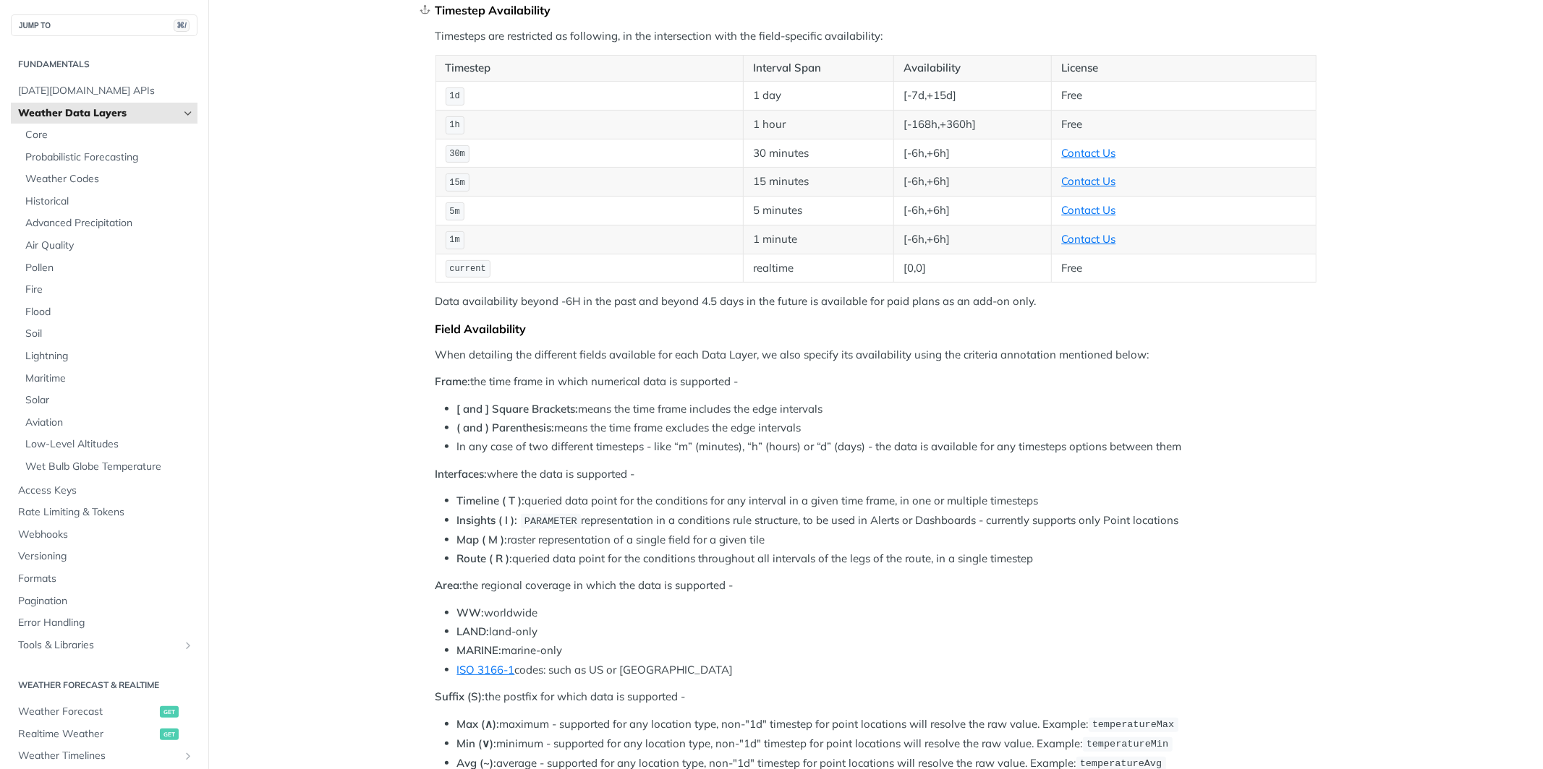  What do you see at coordinates (876, 36) in the screenshot?
I see `p: Timesteps are restricted as following, in the intersection with the field-specific availability:` at bounding box center [876, 36].